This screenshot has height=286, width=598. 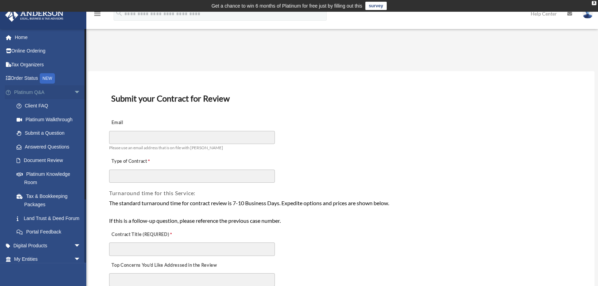 I want to click on a: Land Trust & Deed Forum, so click(x=50, y=218).